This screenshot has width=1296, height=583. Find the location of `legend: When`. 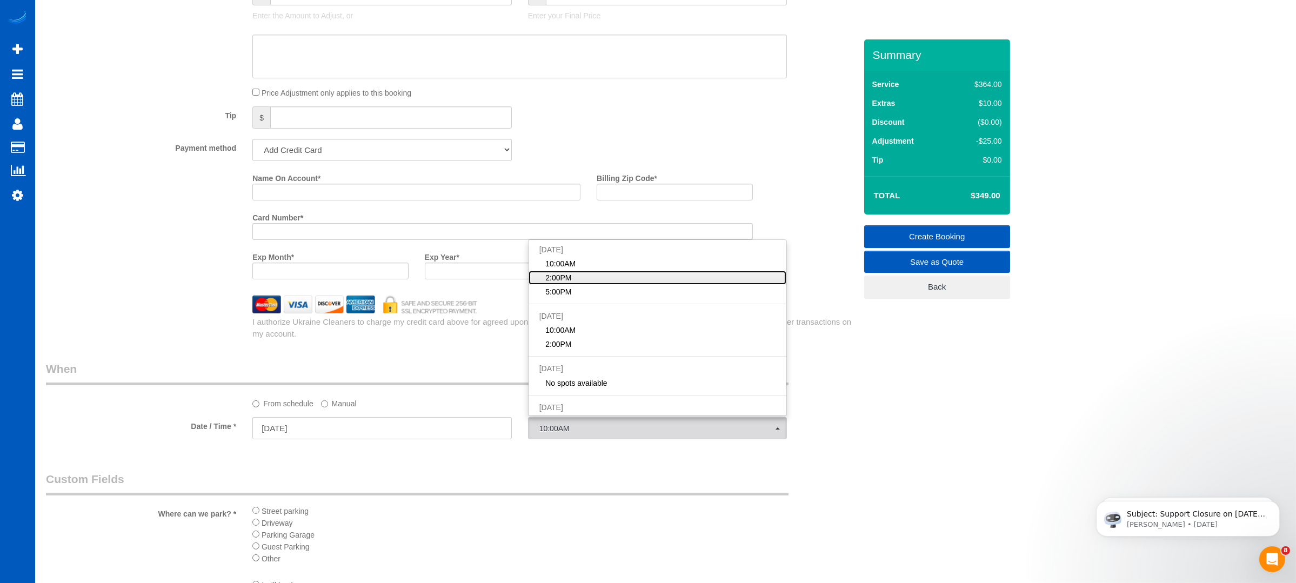

legend: When is located at coordinates (417, 373).